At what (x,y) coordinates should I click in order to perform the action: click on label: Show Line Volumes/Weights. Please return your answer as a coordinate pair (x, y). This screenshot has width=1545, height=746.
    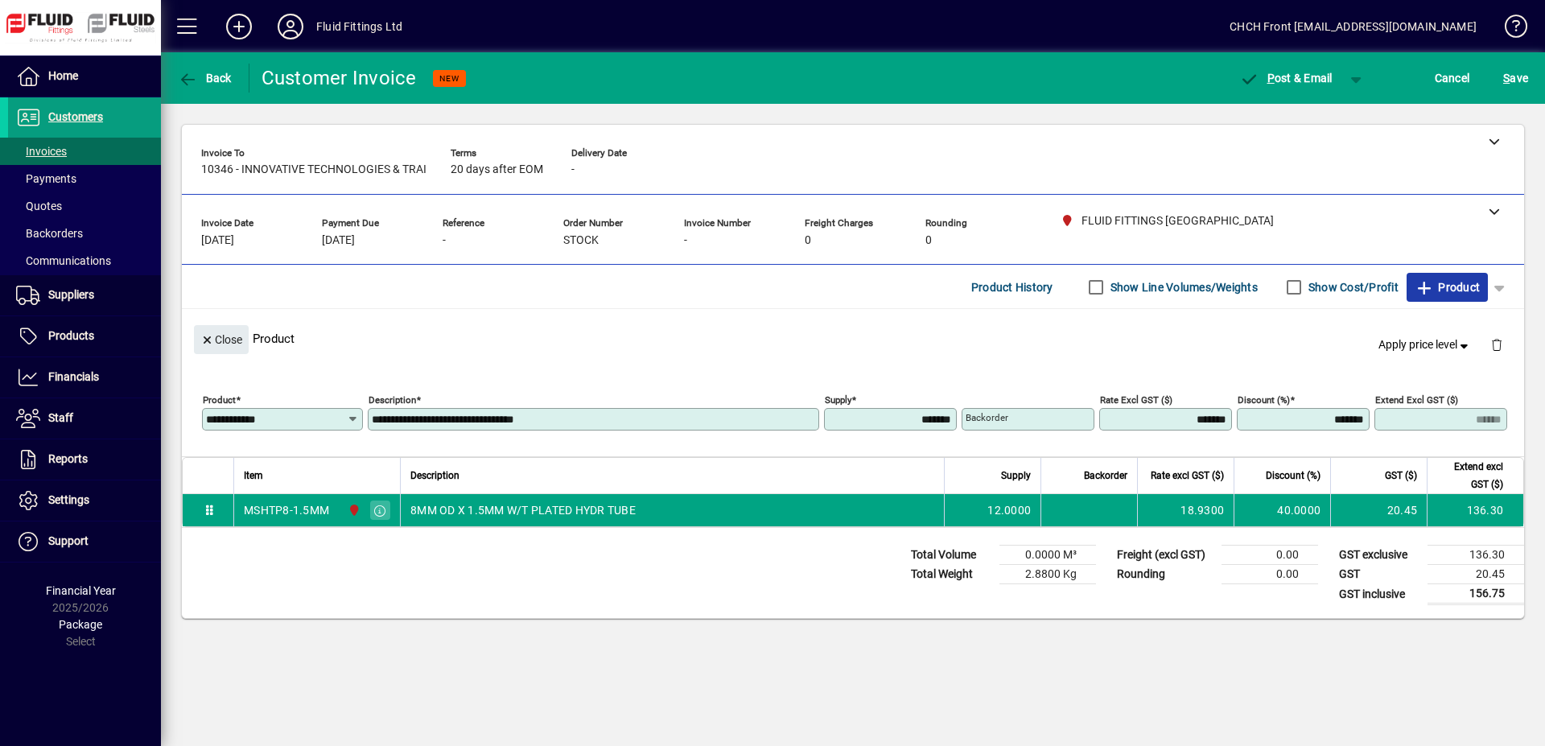
    Looking at the image, I should click on (1182, 287).